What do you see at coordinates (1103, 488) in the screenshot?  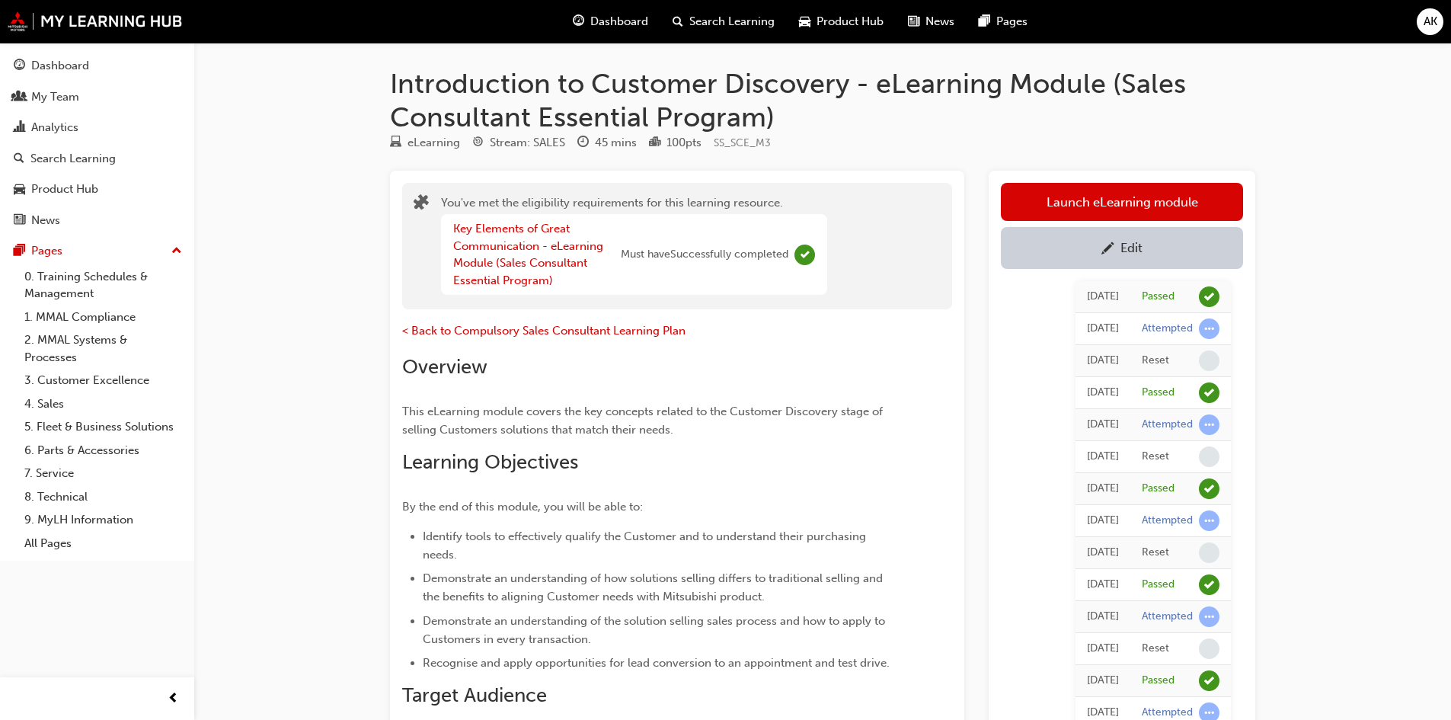 I see `div: Wed Nov 13 2024 09:30:06 GMT+1030 (Australian Central Daylight Time)` at bounding box center [1103, 488].